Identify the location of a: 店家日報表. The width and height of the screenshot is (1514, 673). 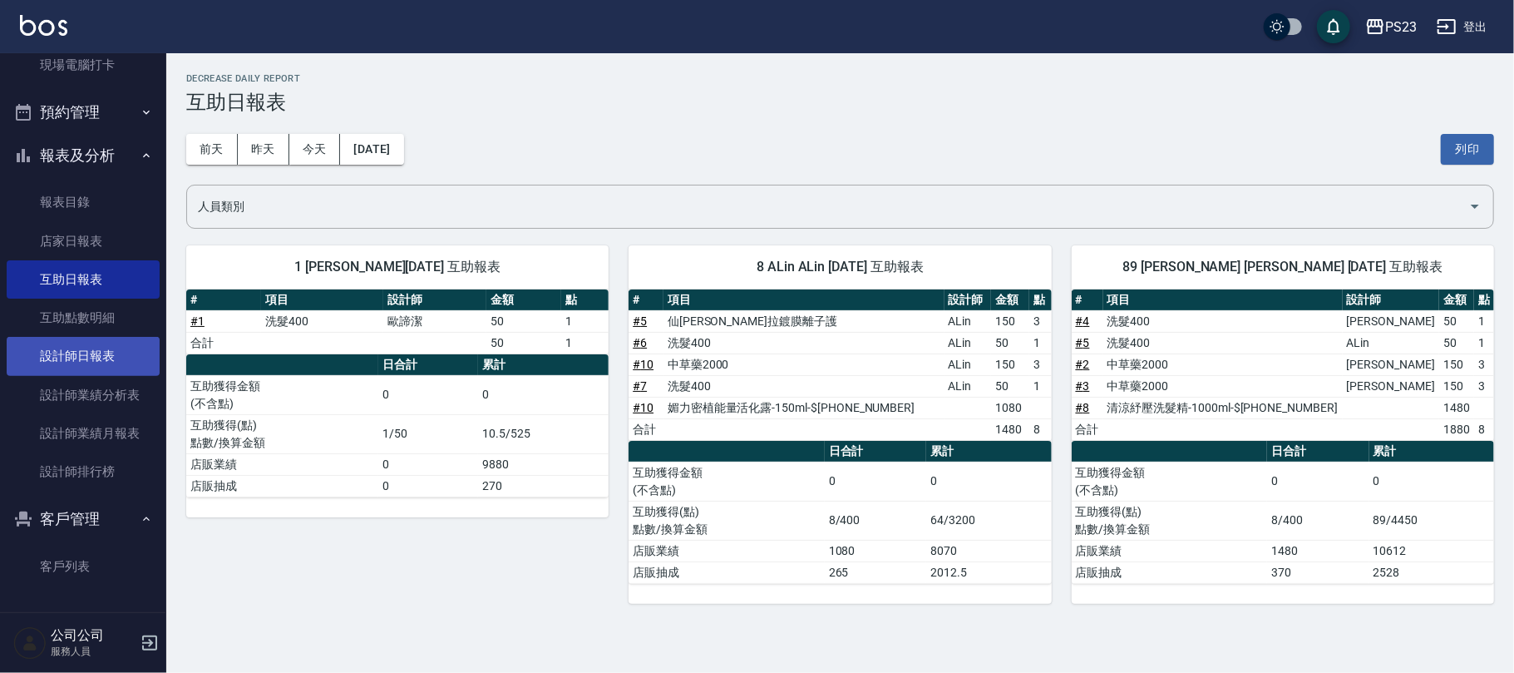
(83, 241).